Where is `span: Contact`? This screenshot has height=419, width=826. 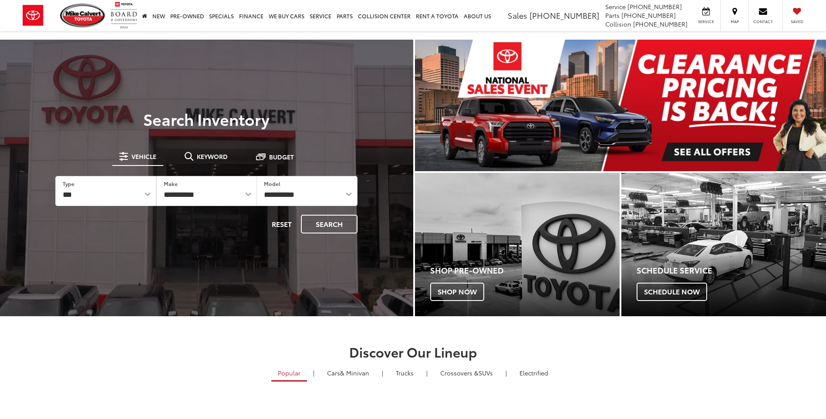
span: Contact is located at coordinates (763, 21).